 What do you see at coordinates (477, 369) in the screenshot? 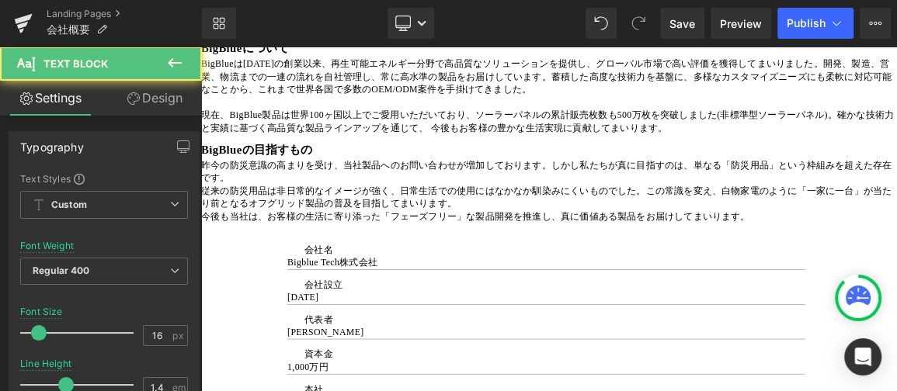
I see `p: 代表者` at bounding box center [477, 369].